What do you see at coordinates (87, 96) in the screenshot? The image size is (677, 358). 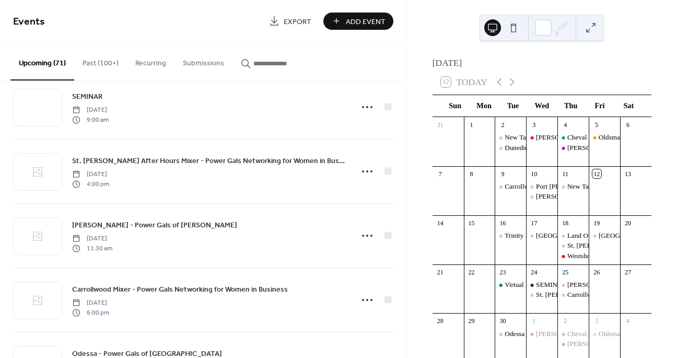 I see `a: SEMINAR` at bounding box center [87, 96].